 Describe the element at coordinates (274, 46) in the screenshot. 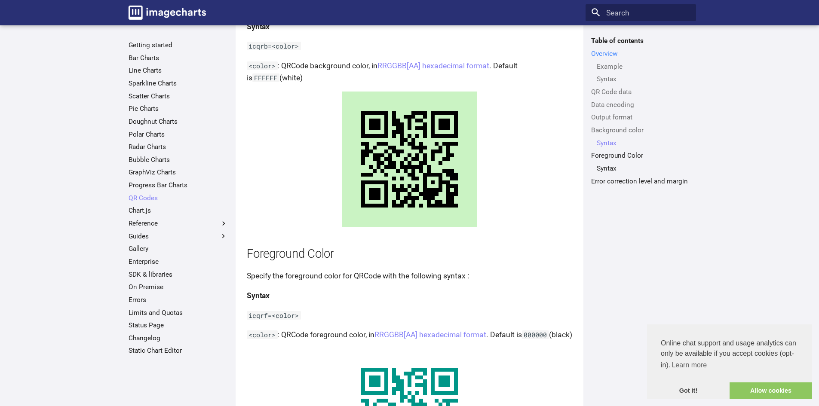

I see `code: icqrb=<color>` at that location.